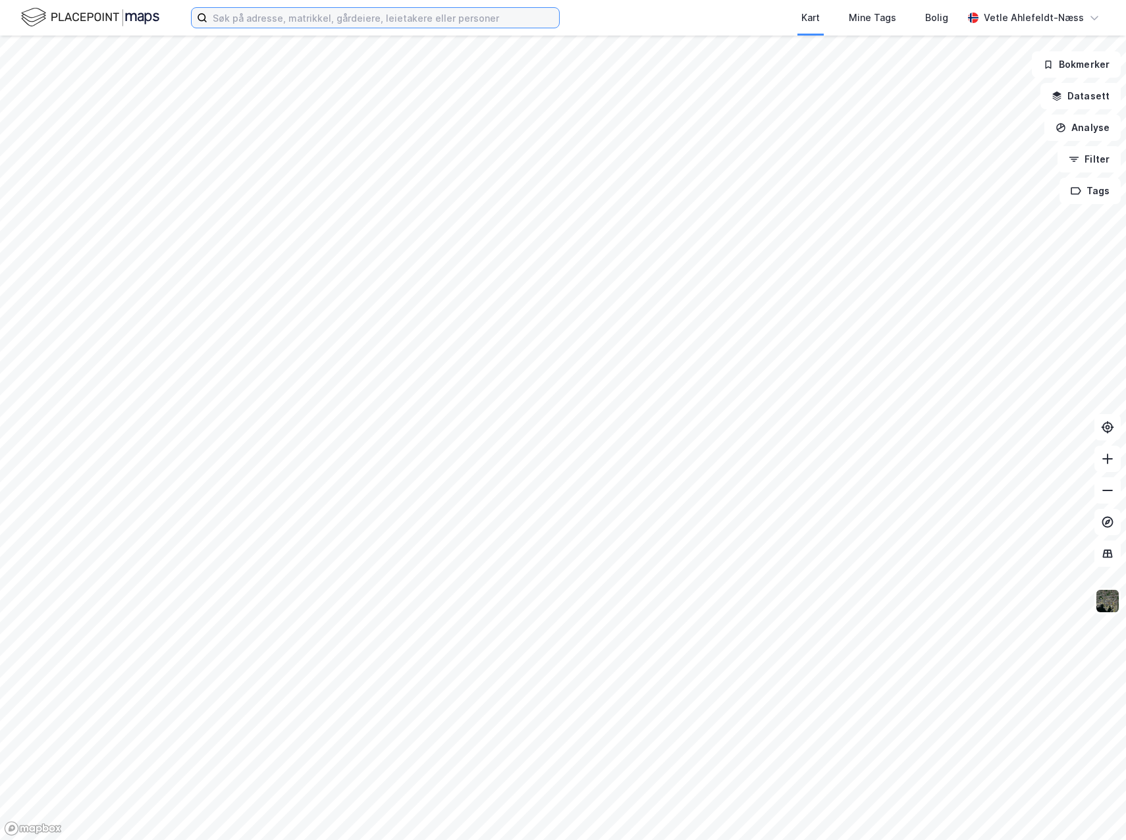  What do you see at coordinates (937, 18) in the screenshot?
I see `div: Bolig` at bounding box center [937, 18].